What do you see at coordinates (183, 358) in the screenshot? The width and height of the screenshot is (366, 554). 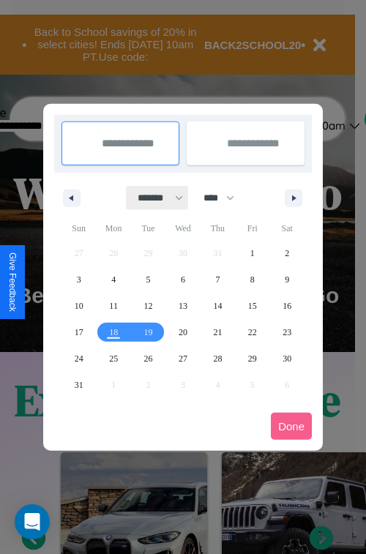 I see `span: 27` at bounding box center [183, 358].